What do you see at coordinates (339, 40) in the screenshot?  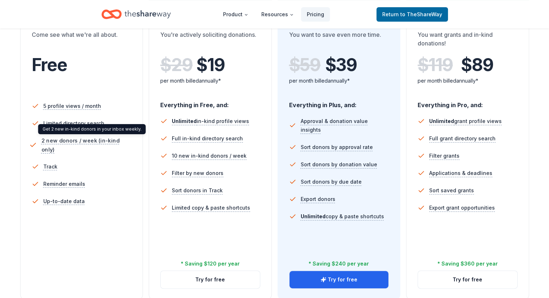 I see `div: You want to save even more time.` at bounding box center [339, 40].